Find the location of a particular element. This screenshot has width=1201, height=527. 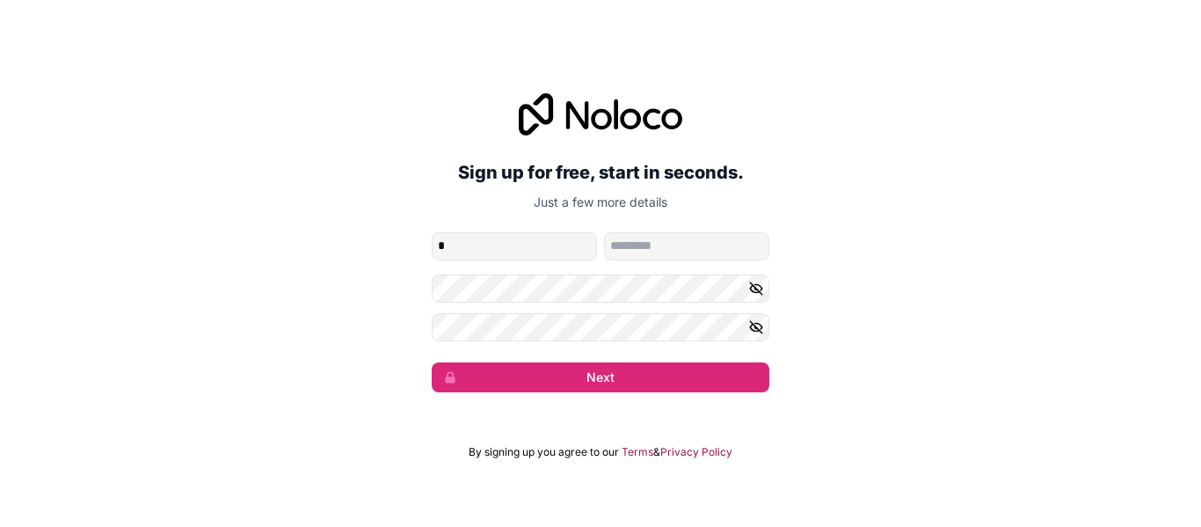

input: Confirm password is located at coordinates (601, 327).